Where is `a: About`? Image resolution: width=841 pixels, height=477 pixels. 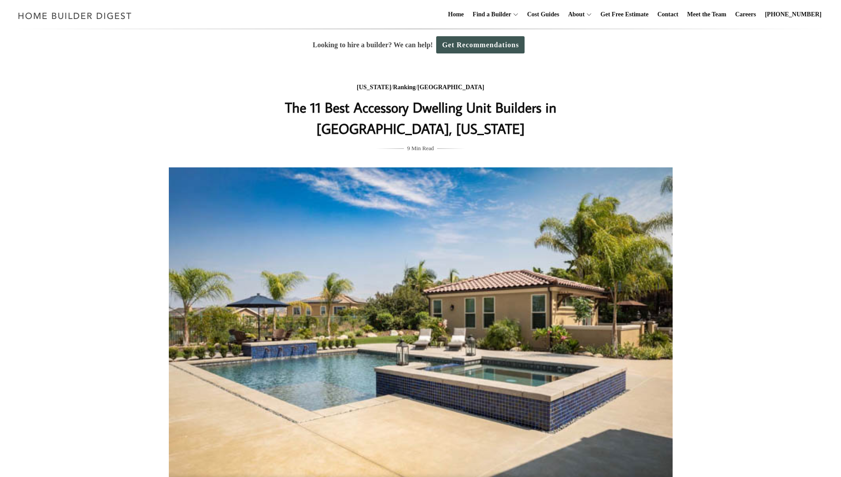
a: About is located at coordinates (574, 15).